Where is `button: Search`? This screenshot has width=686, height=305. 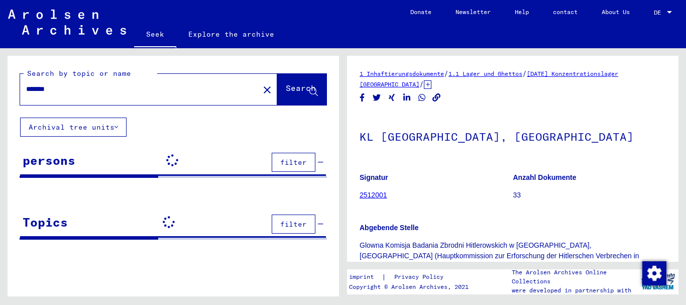
button: Search is located at coordinates (302, 89).